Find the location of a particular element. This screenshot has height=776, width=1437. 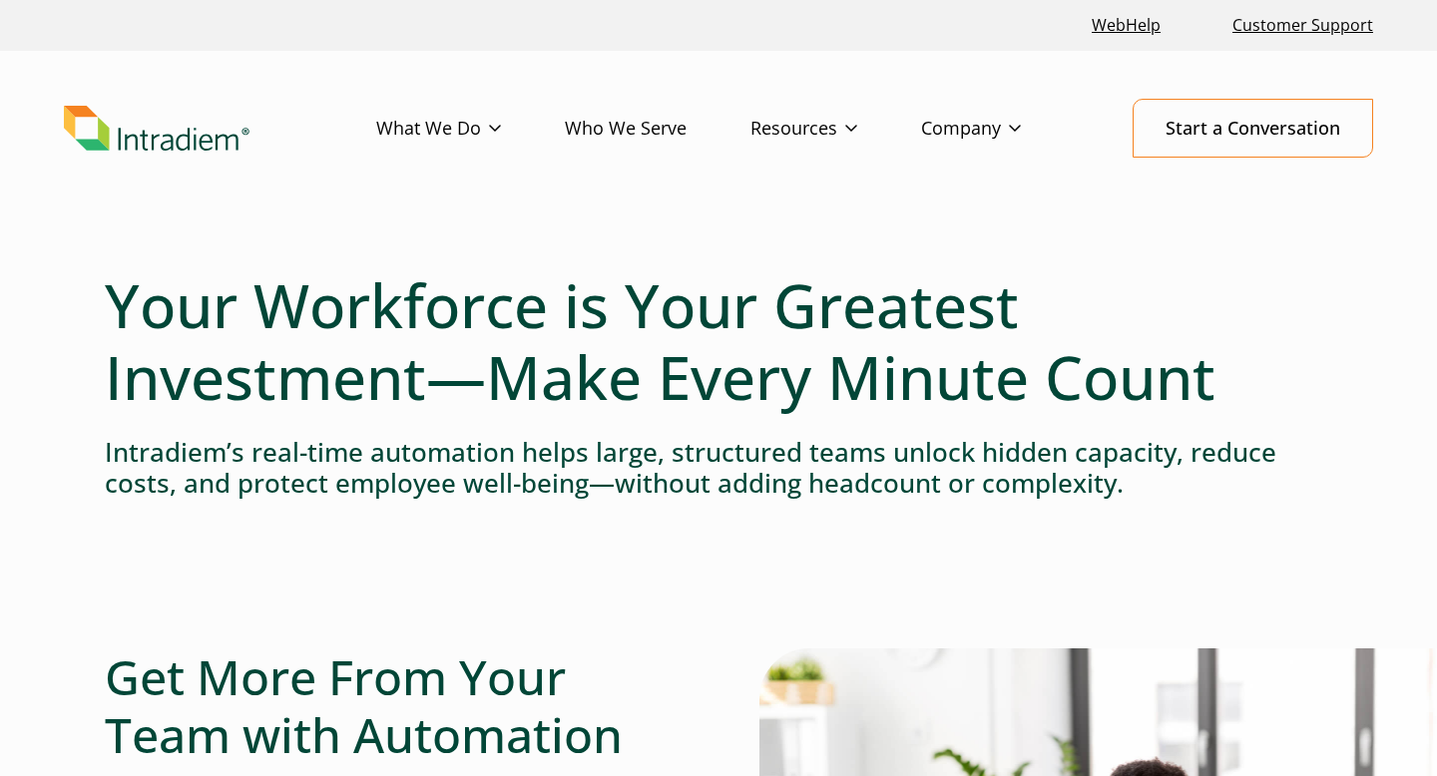

h4: Intradiem’s real-time automation helps large, structured teams unlock hidden capacity, reduce cos... is located at coordinates (718, 468).